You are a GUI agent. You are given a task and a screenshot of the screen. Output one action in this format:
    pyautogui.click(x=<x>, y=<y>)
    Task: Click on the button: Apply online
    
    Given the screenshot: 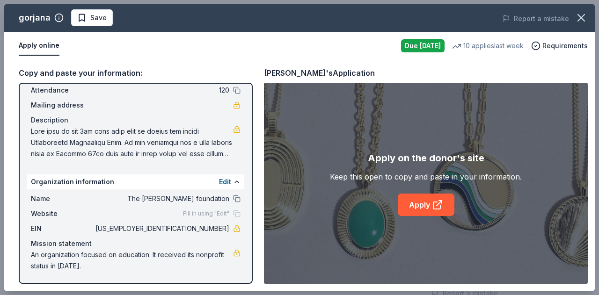 What is the action you would take?
    pyautogui.click(x=39, y=46)
    